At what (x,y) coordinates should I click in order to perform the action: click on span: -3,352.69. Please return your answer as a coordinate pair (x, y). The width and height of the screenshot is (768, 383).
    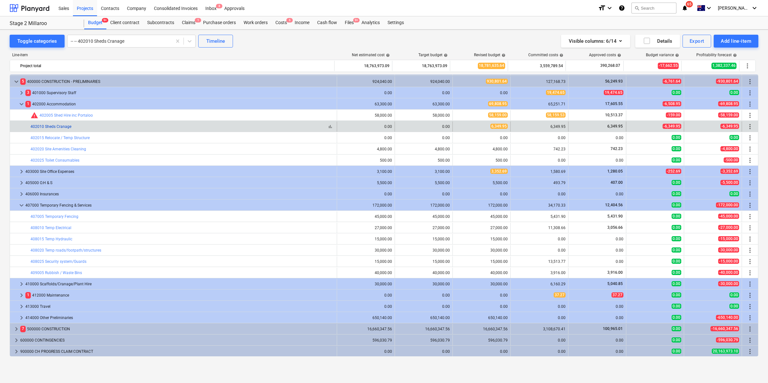
    Looking at the image, I should click on (730, 171).